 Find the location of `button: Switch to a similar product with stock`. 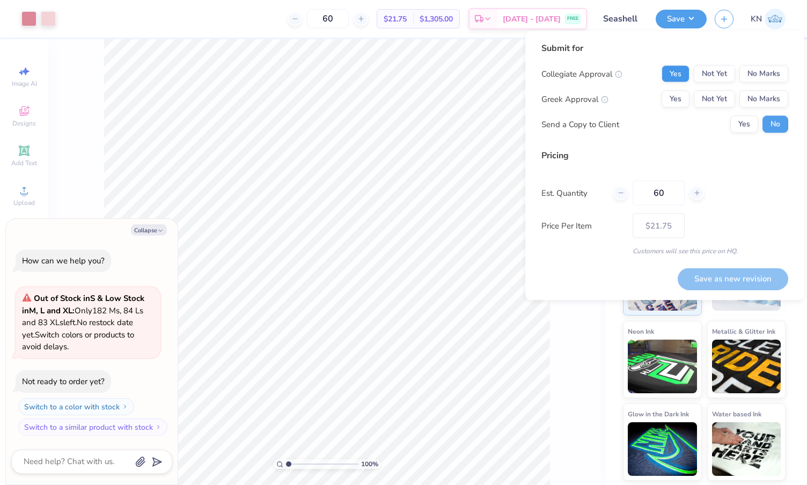

button: Switch to a similar product with stock is located at coordinates (93, 427).